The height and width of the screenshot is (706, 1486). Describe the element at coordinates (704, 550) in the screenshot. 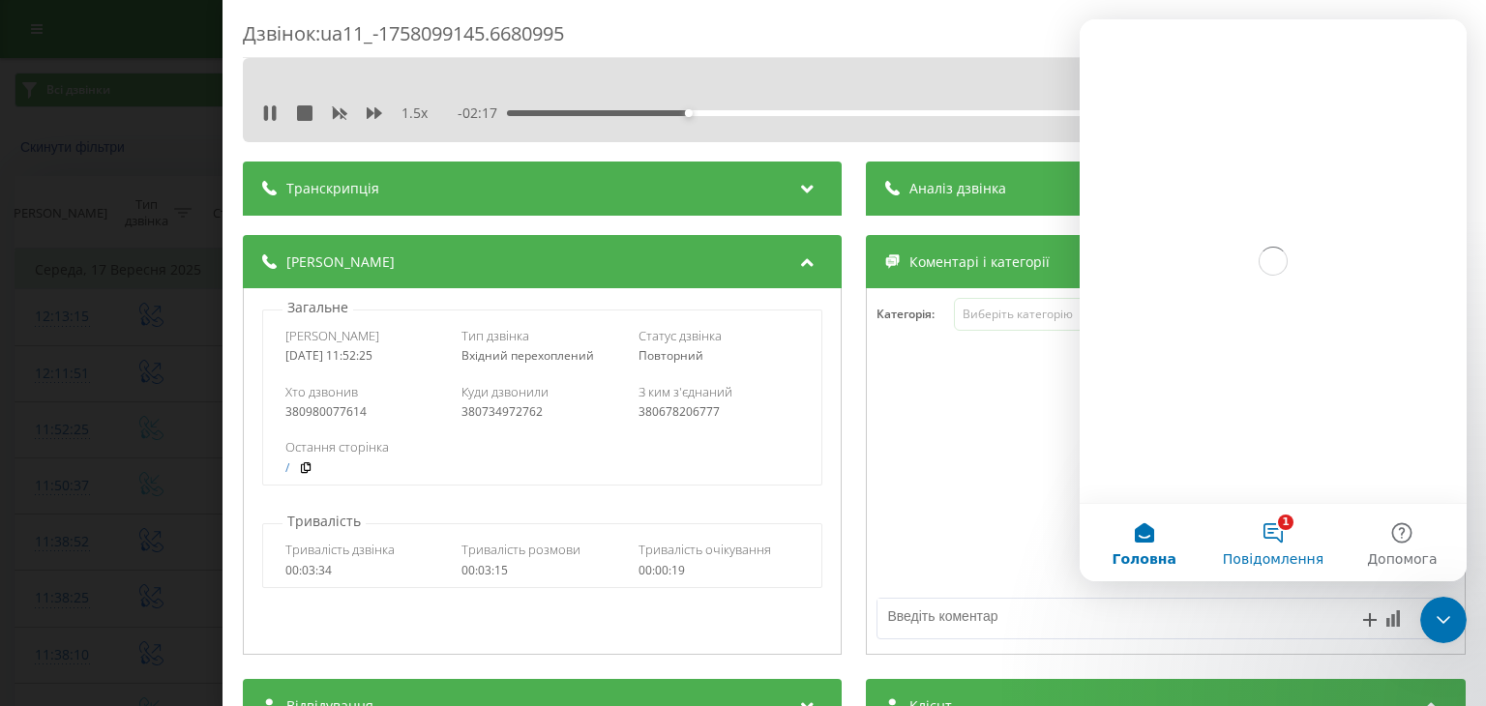

I see `span: Тривалість очікування` at that location.